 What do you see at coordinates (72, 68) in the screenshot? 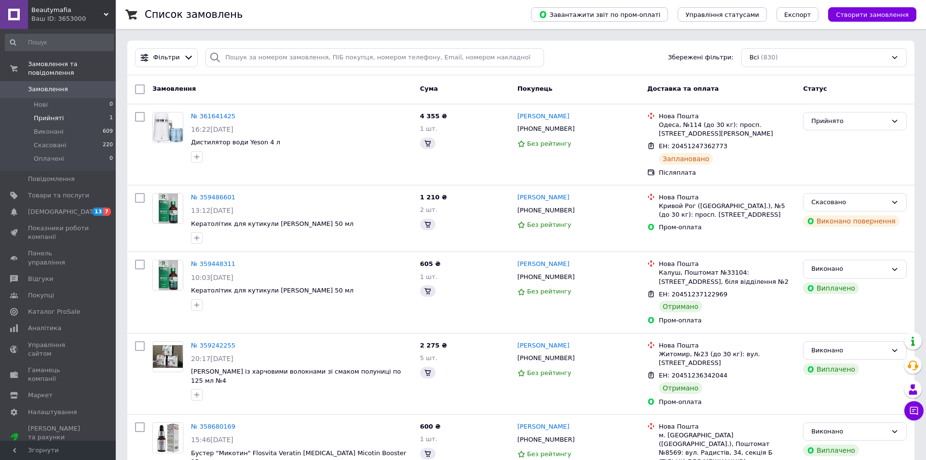
I see `span: Замовлення та повідомлення` at bounding box center [72, 68].